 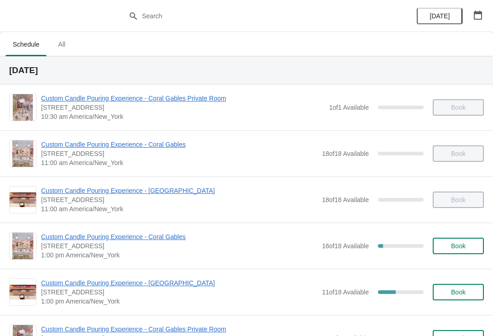 I want to click on span: 10:30 am America/New_York, so click(x=183, y=117).